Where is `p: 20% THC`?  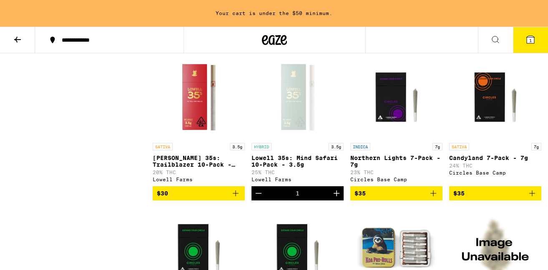 p: 20% THC is located at coordinates (198, 172).